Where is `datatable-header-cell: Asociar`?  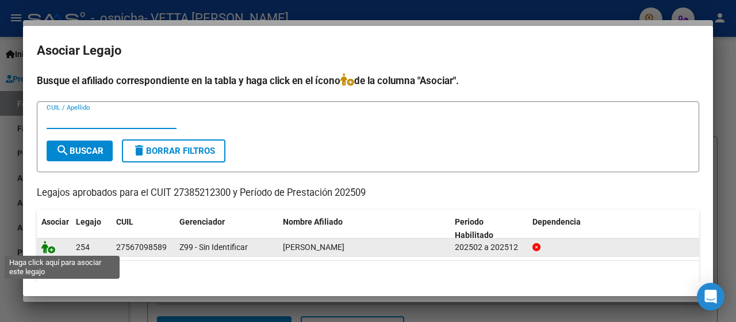
datatable-header-cell: Asociar is located at coordinates (54, 228).